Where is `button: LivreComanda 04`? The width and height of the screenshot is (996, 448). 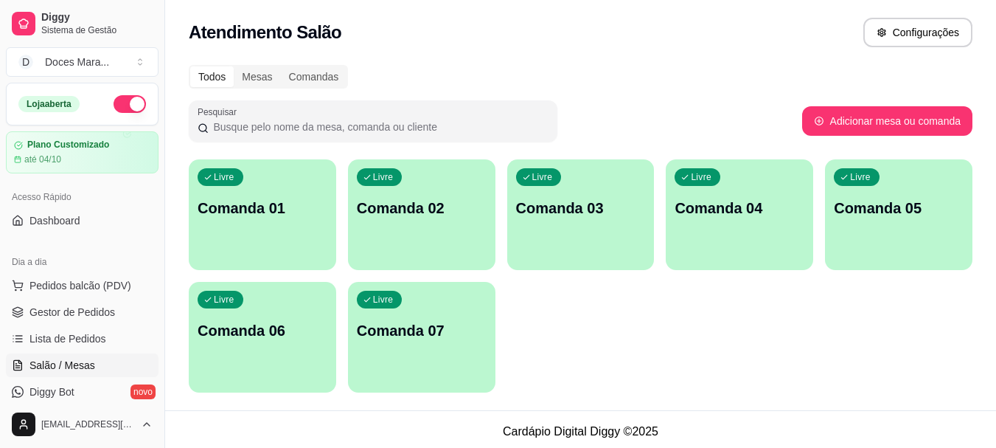 button: LivreComanda 04 is located at coordinates (740, 215).